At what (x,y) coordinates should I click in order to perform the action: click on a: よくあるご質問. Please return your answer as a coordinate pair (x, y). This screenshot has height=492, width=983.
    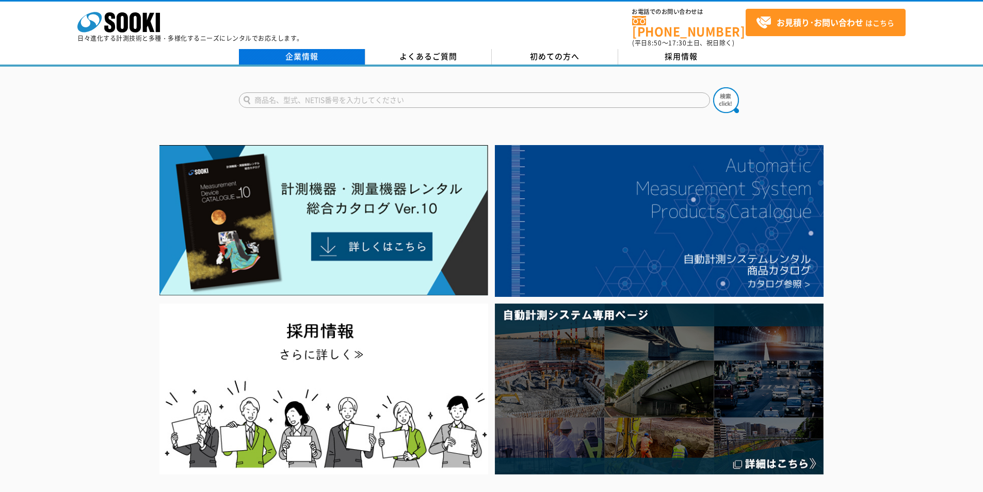
    Looking at the image, I should click on (428, 57).